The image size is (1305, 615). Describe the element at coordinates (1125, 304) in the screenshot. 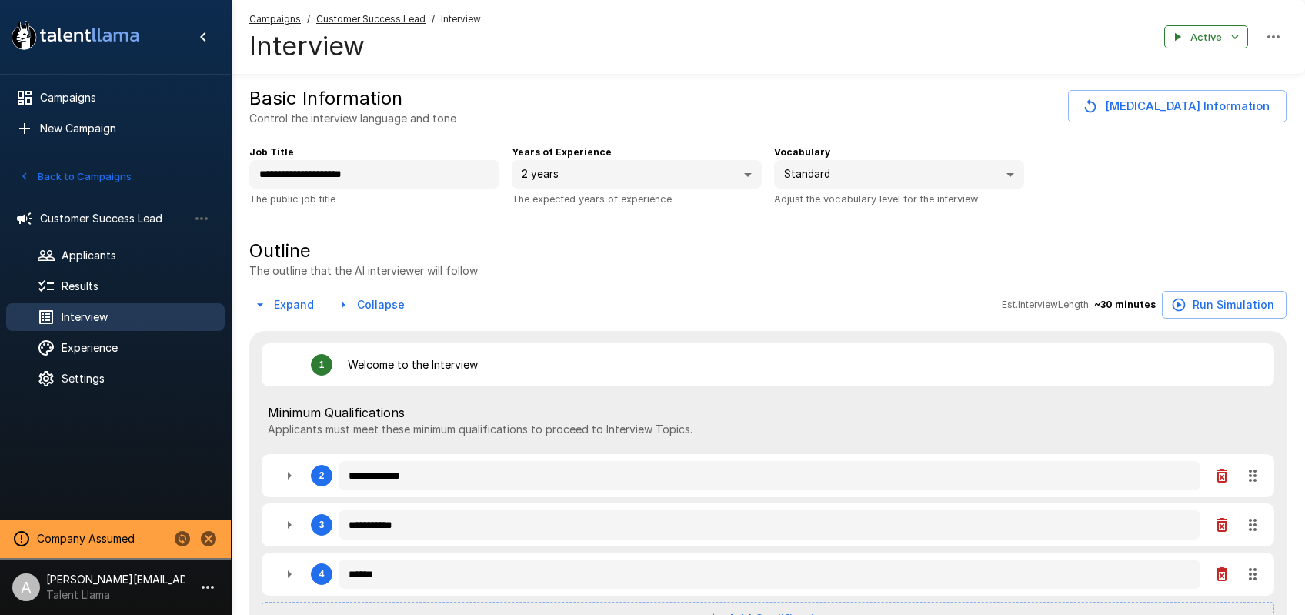

I see `b: ~ 30 minutes` at that location.